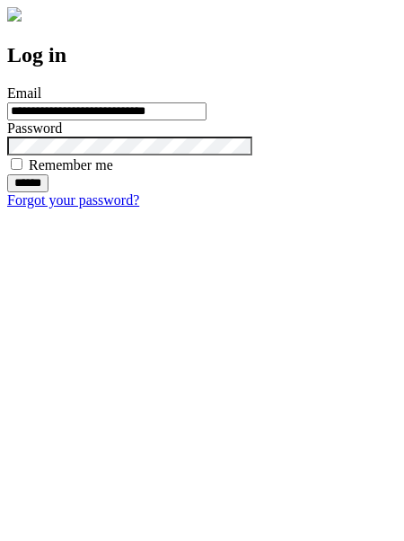  What do you see at coordinates (34, 128) in the screenshot?
I see `label: Password` at bounding box center [34, 128].